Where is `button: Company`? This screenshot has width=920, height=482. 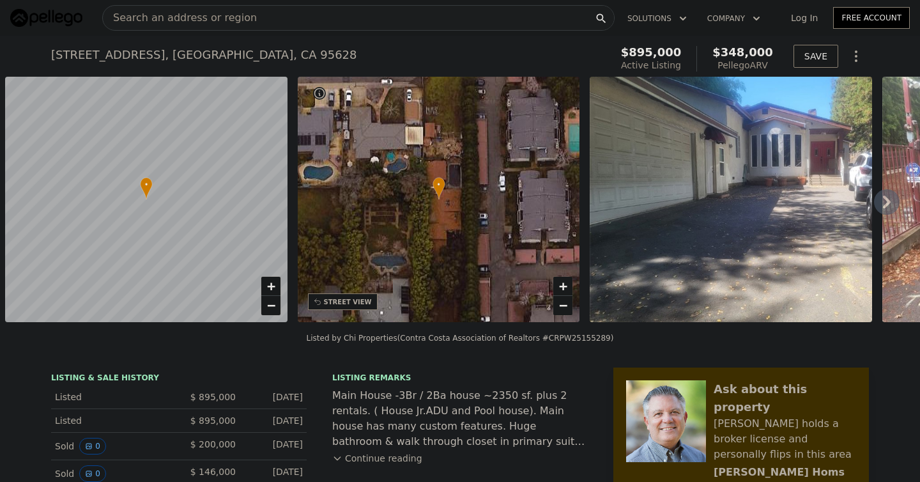
button: Company is located at coordinates (733, 19).